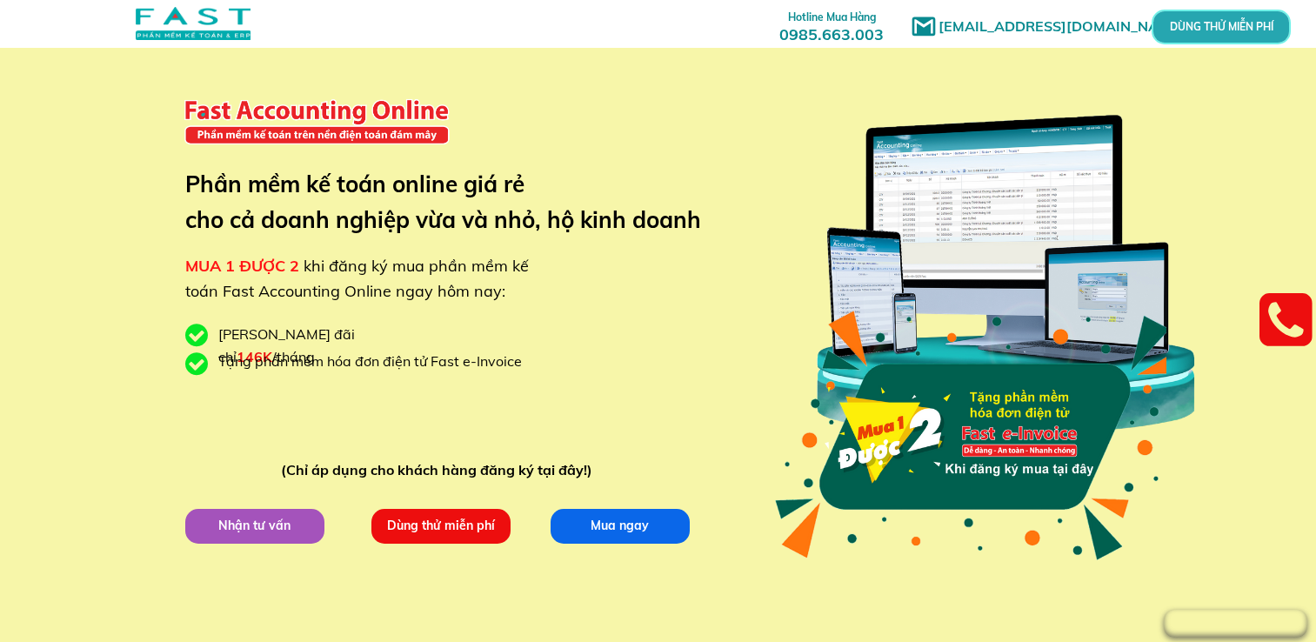  I want to click on p: Nhận tư vấn, so click(255, 526).